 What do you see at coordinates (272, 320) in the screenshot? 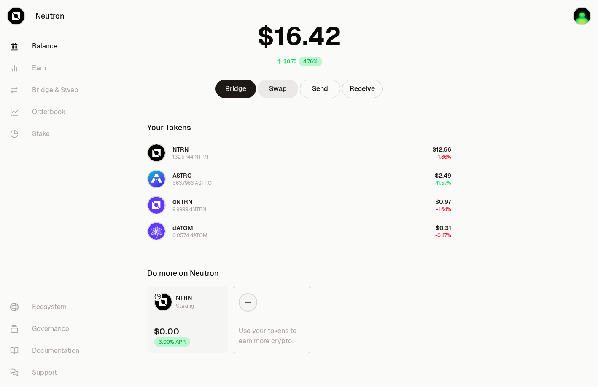
I see `a: Use your tokens to earn more crypto.` at bounding box center [272, 320].